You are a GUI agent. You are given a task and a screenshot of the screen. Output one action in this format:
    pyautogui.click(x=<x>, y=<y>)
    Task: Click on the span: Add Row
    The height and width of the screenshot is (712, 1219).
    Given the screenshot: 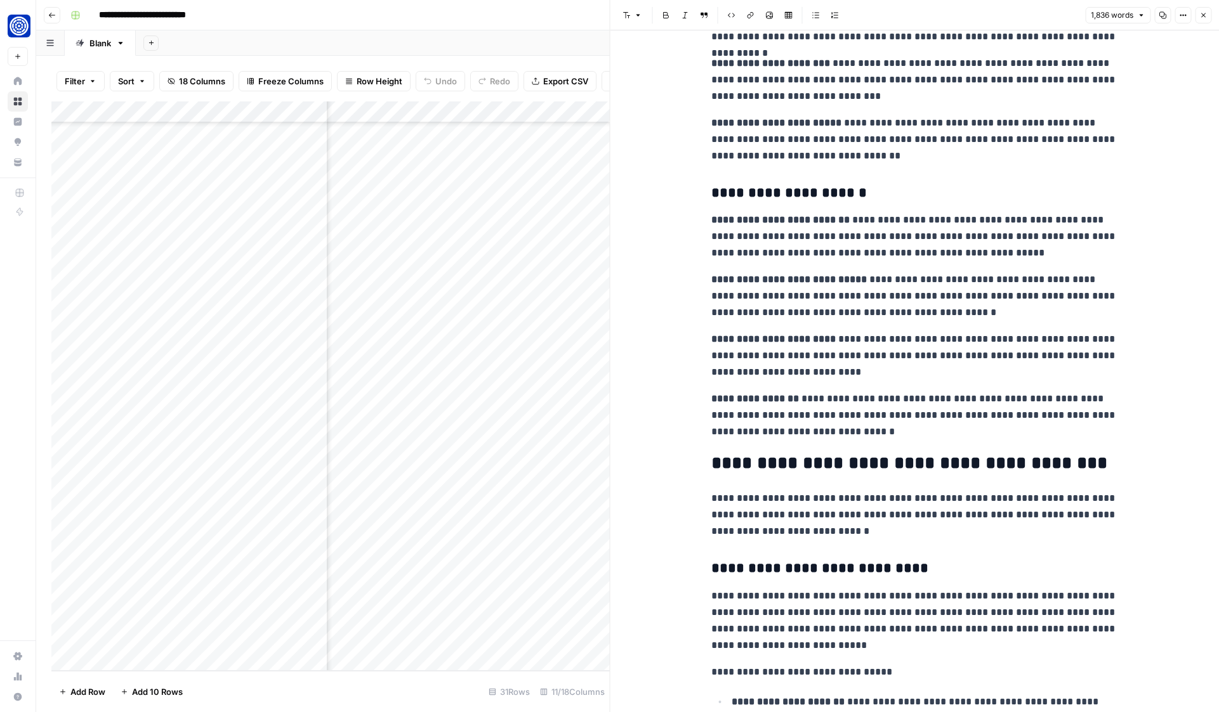 What is the action you would take?
    pyautogui.click(x=88, y=692)
    